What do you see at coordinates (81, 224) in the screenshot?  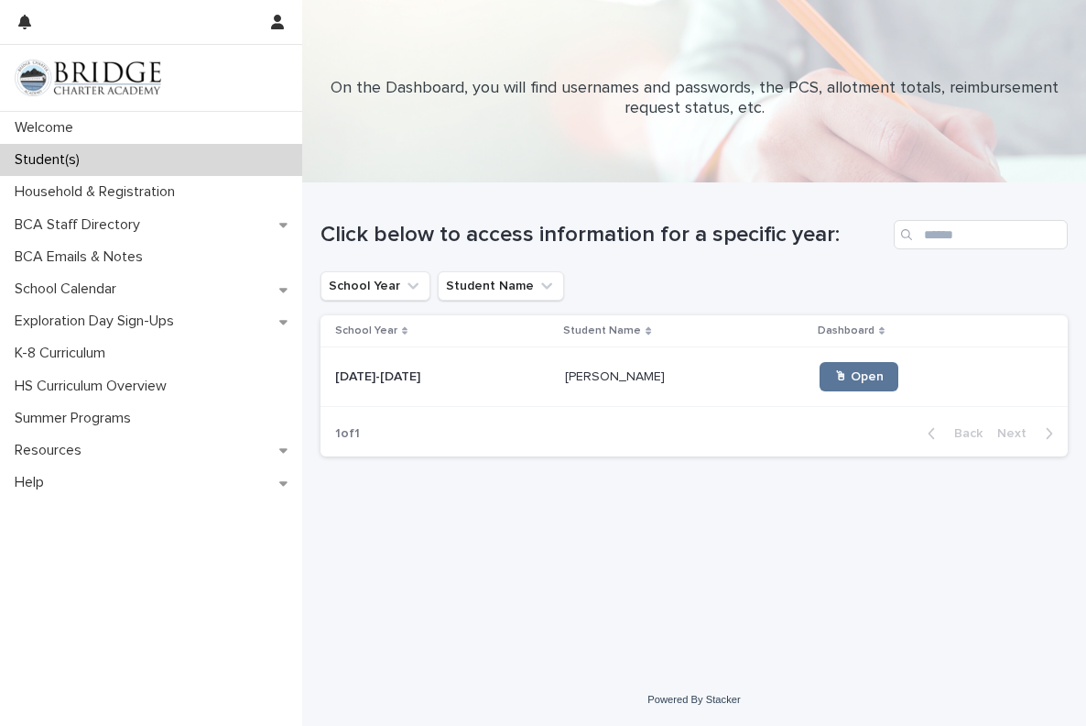 I see `p: BCA Staff Directory` at bounding box center [81, 224].